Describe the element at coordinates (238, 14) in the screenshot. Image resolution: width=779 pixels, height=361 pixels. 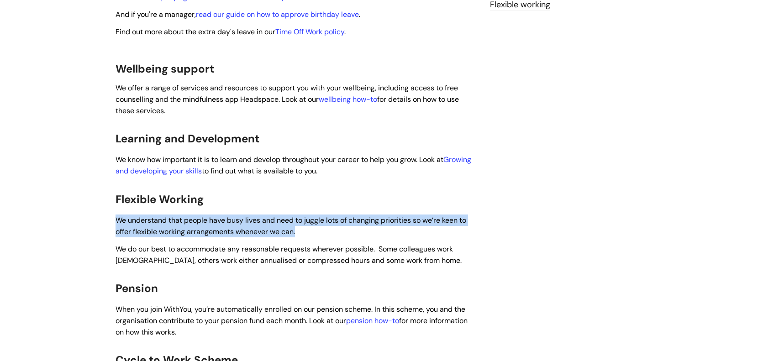
I see `span: And if you're a manager, .` at that location.